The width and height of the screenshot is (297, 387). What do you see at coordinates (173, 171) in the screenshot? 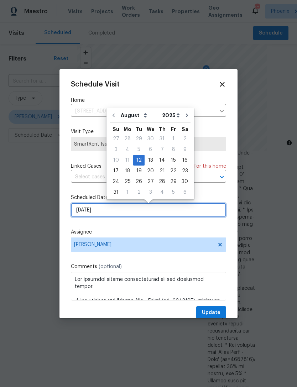
I see `div: 22` at bounding box center [173, 171].